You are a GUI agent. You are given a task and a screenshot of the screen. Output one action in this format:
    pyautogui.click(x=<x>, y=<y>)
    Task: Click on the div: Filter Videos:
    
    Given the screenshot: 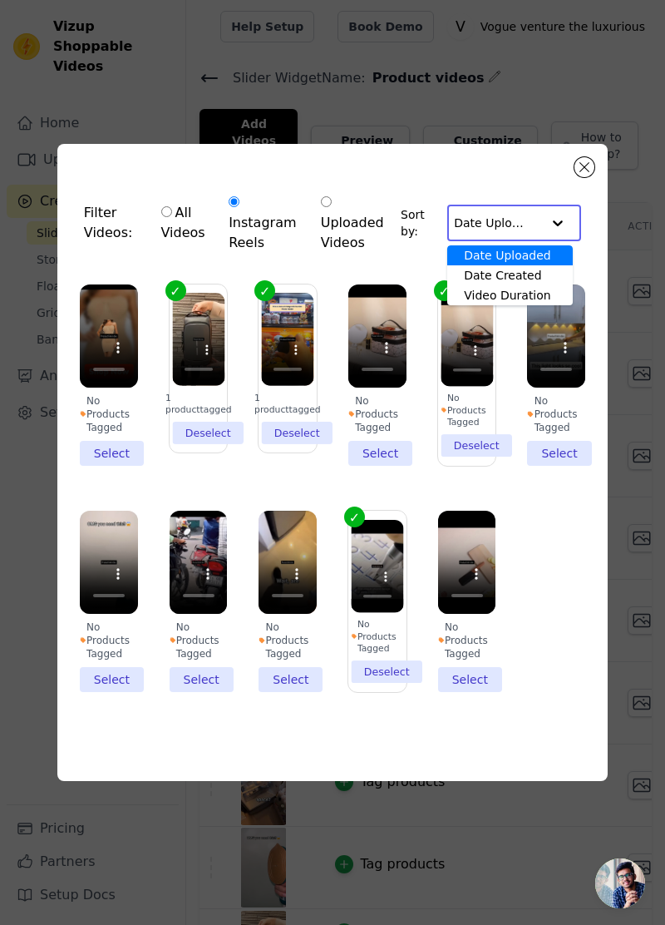 What is the action you would take?
    pyautogui.click(x=242, y=223)
    